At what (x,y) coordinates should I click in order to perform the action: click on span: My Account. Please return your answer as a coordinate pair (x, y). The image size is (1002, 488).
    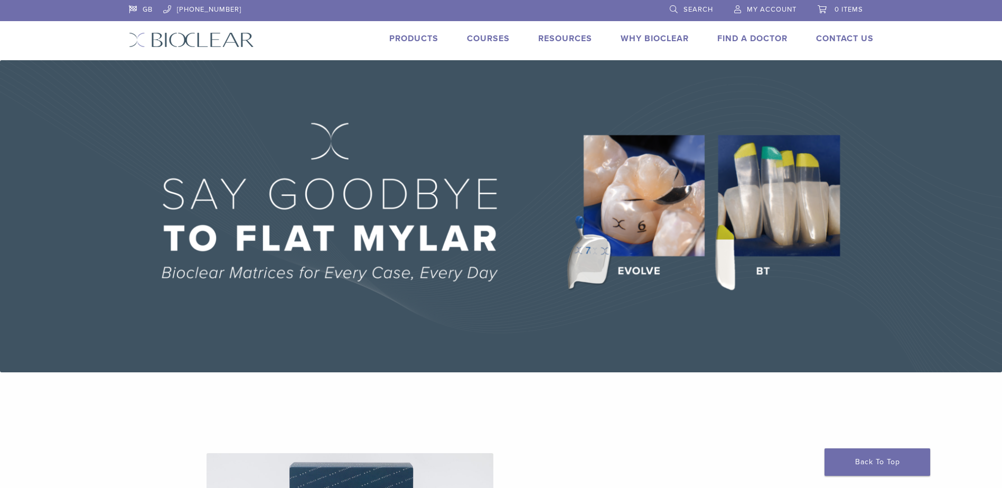
    Looking at the image, I should click on (772, 10).